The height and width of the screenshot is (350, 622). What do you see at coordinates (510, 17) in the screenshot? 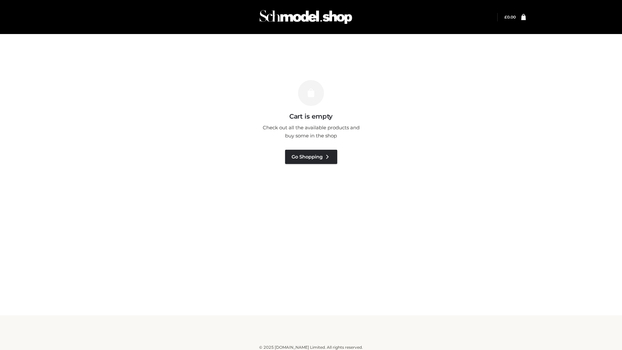
I see `a: £0.00` at bounding box center [510, 17].